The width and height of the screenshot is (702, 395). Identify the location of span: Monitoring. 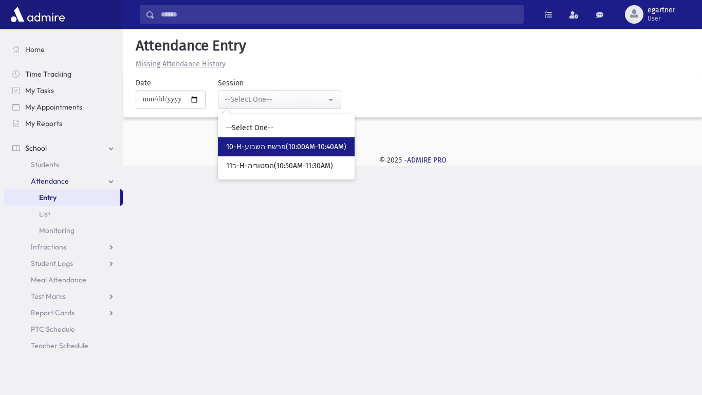
(57, 230).